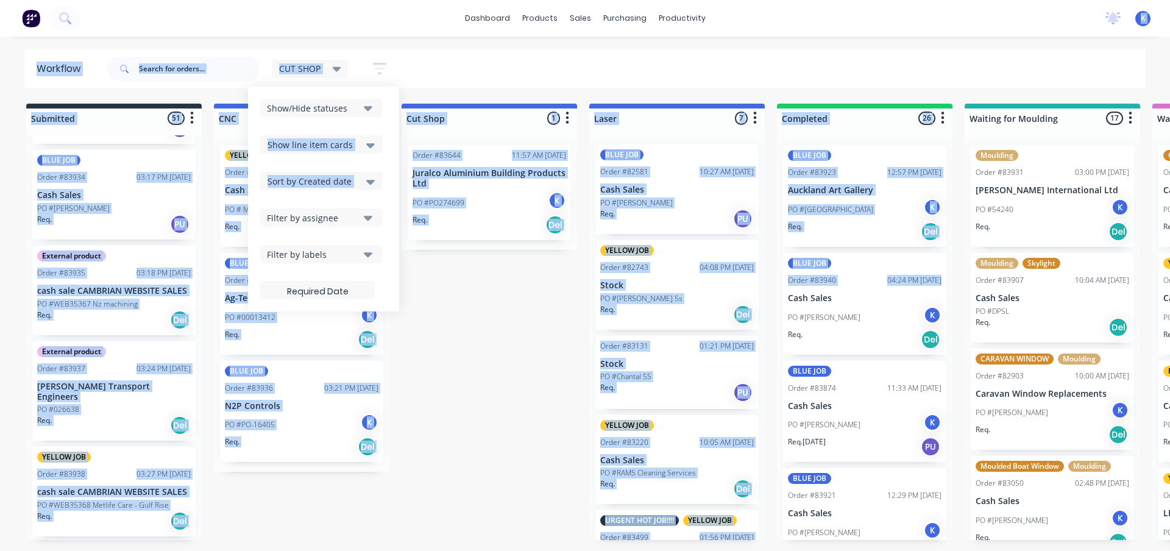 The image size is (1170, 551). Describe the element at coordinates (999, 376) in the screenshot. I see `div: Order #82903` at that location.